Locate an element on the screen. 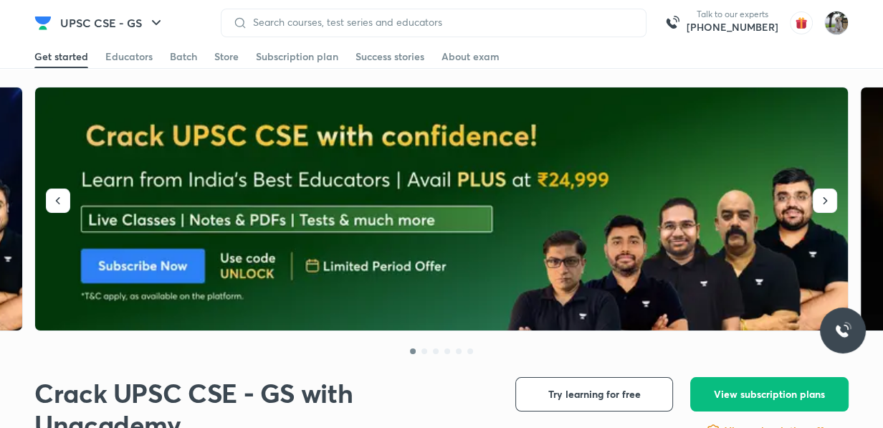 This screenshot has height=428, width=883. a: Educators is located at coordinates (129, 57).